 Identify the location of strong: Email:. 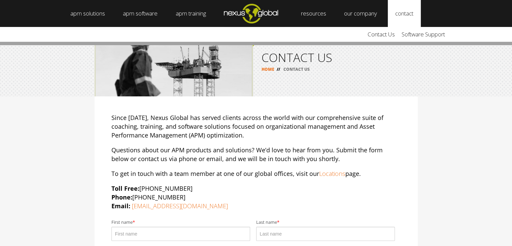
(121, 206).